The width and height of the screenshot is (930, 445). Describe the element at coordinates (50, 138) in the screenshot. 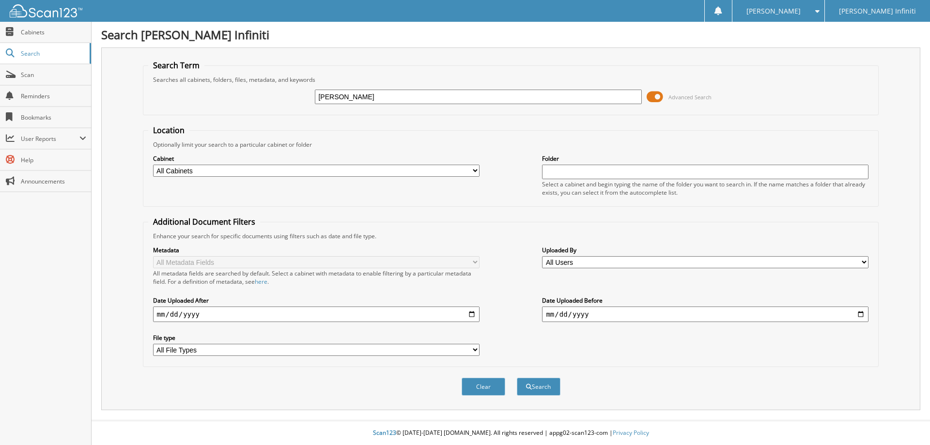

I see `span: User Reports` at that location.